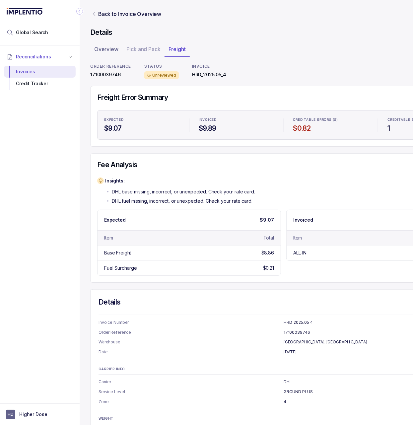 The image size is (413, 425). Describe the element at coordinates (191, 382) in the screenshot. I see `p: Carrier` at that location.